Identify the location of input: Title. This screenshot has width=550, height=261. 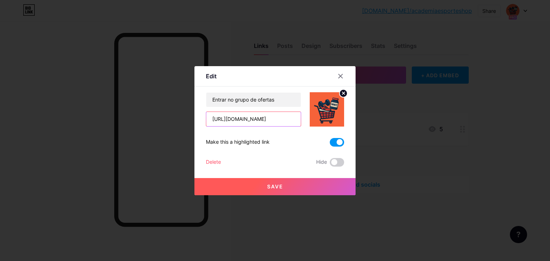
(253, 100).